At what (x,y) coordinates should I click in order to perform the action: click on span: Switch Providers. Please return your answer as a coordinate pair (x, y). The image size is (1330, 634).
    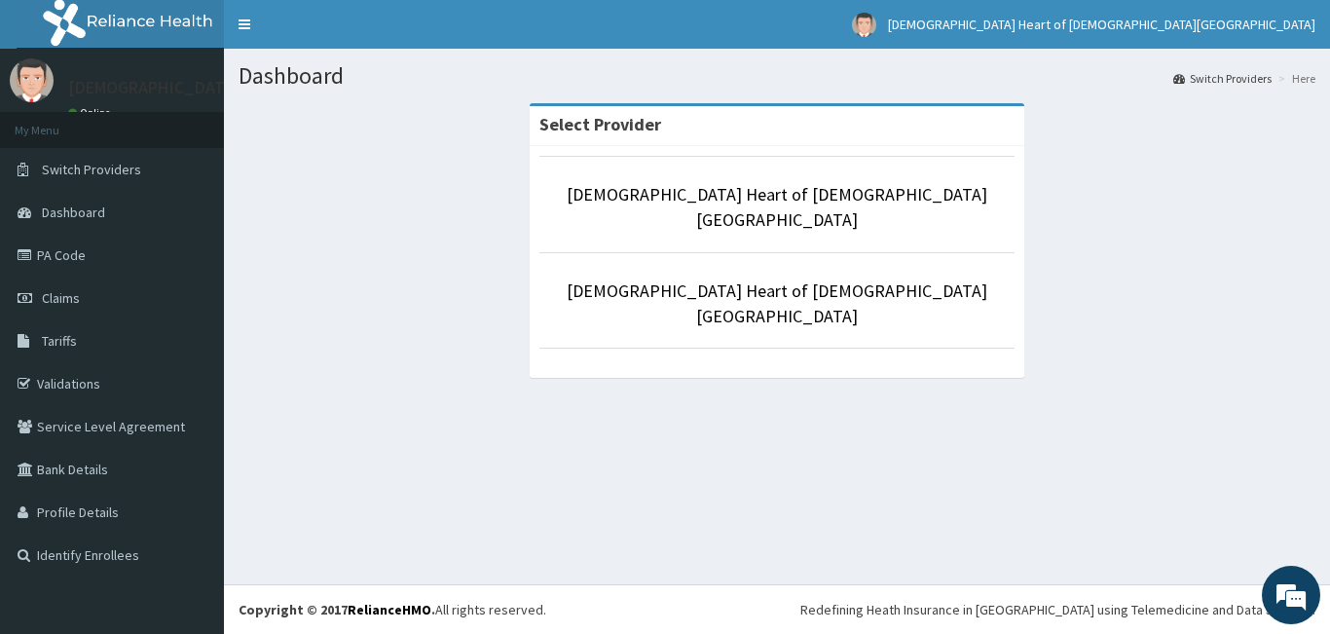
    Looking at the image, I should click on (92, 169).